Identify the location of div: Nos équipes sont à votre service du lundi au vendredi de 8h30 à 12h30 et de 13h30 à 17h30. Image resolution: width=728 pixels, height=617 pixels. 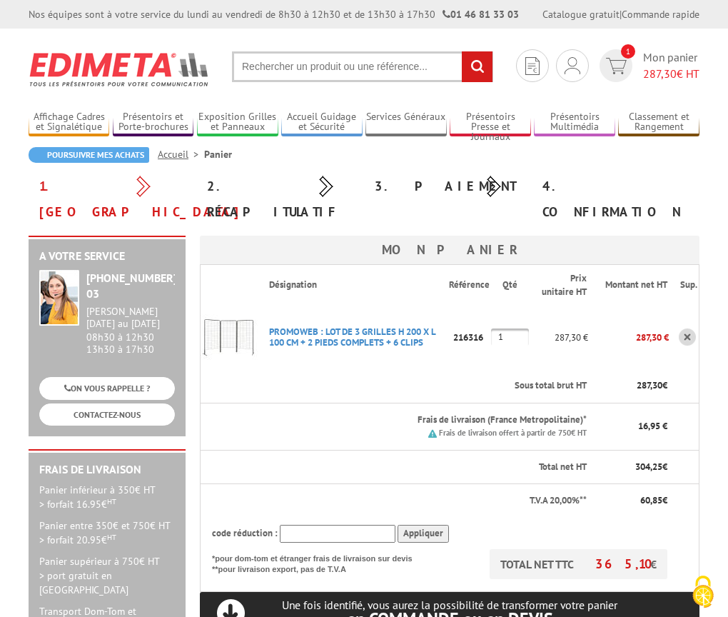
(273, 14).